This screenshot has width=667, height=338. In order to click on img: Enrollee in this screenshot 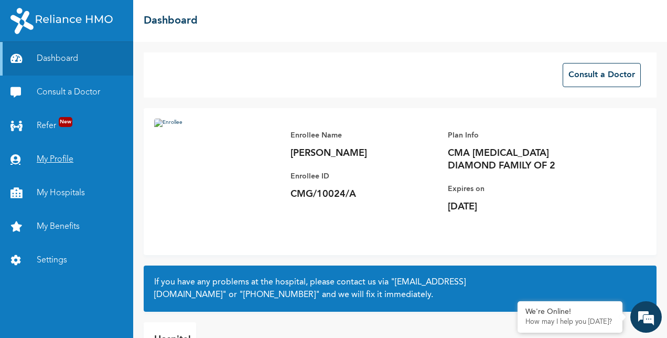, I will do `click(217, 181)`.